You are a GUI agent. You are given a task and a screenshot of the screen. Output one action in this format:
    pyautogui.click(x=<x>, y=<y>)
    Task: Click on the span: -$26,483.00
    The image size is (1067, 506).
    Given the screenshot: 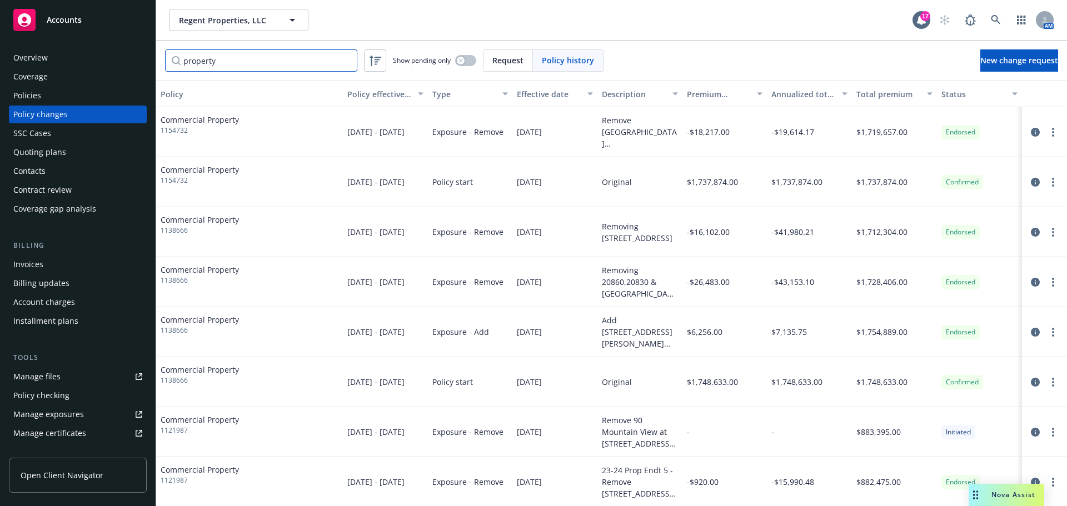 What is the action you would take?
    pyautogui.click(x=708, y=282)
    